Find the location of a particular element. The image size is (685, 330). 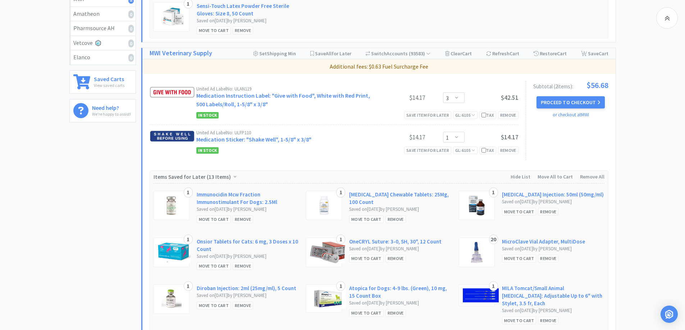

img: 077a1c0ae645428e9485c90d8aa872ee_18303.png is located at coordinates (477, 253).